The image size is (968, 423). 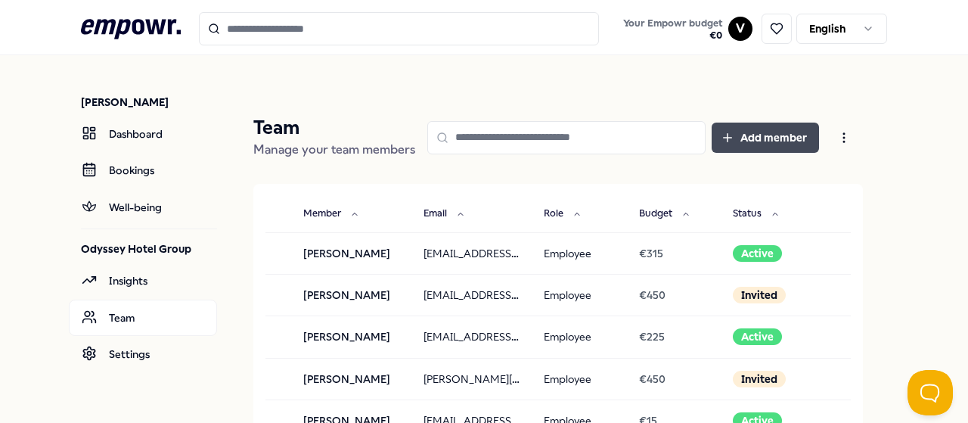 What do you see at coordinates (651, 253) in the screenshot?
I see `span: € 315` at bounding box center [651, 253].